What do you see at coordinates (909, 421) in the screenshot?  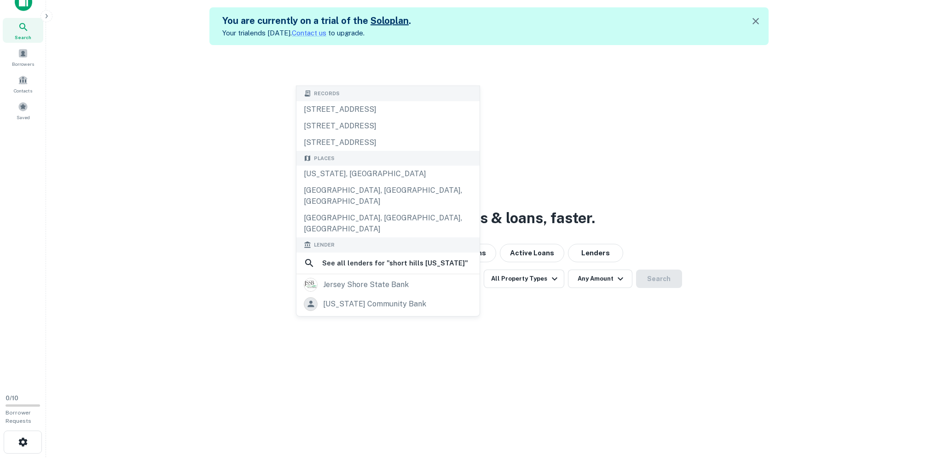 I see `div: Chat Widget` at bounding box center [909, 421].